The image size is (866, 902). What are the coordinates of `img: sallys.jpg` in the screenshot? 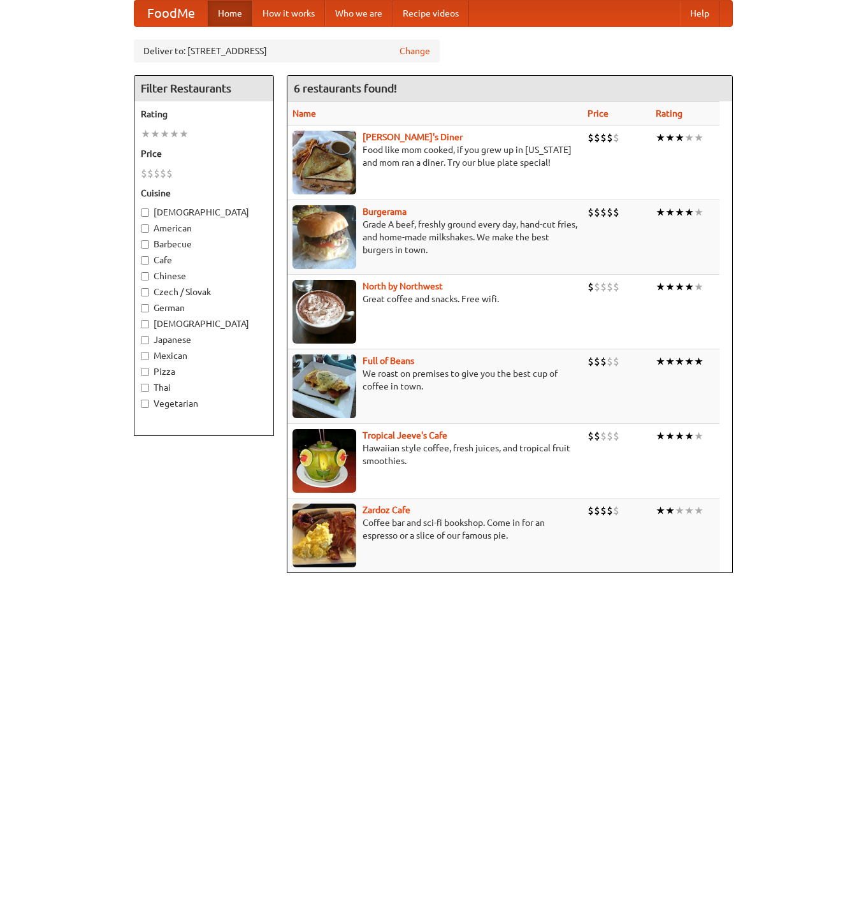 It's located at (324, 163).